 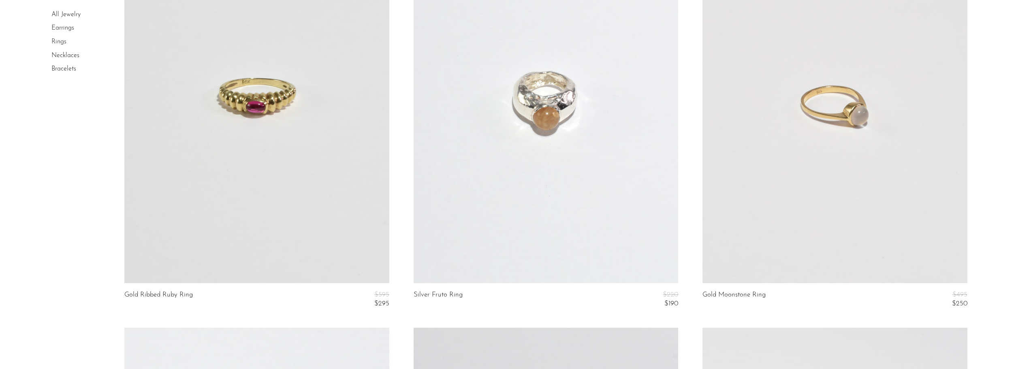 I want to click on a: Gold Moonstone Ring, so click(x=734, y=299).